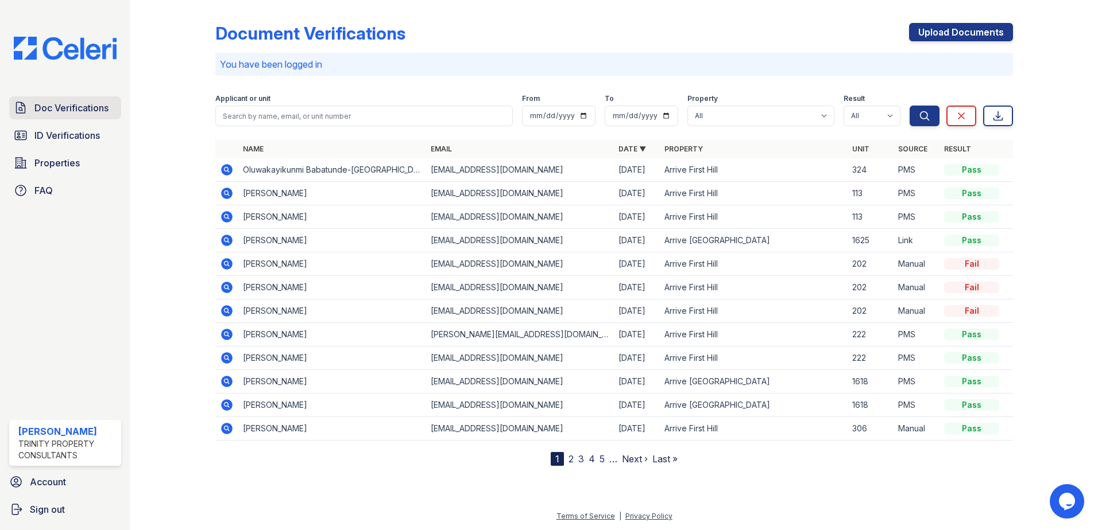 This screenshot has height=530, width=1098. I want to click on a: Source, so click(912, 149).